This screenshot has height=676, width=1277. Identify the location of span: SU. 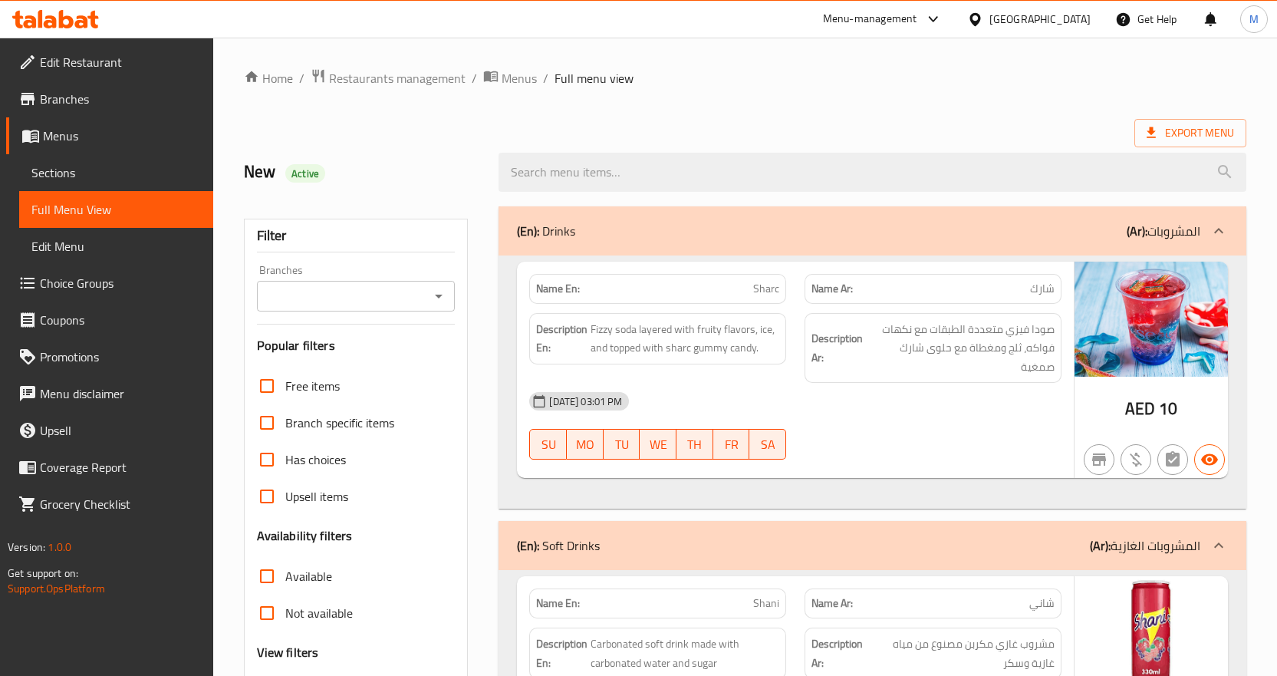
(548, 444).